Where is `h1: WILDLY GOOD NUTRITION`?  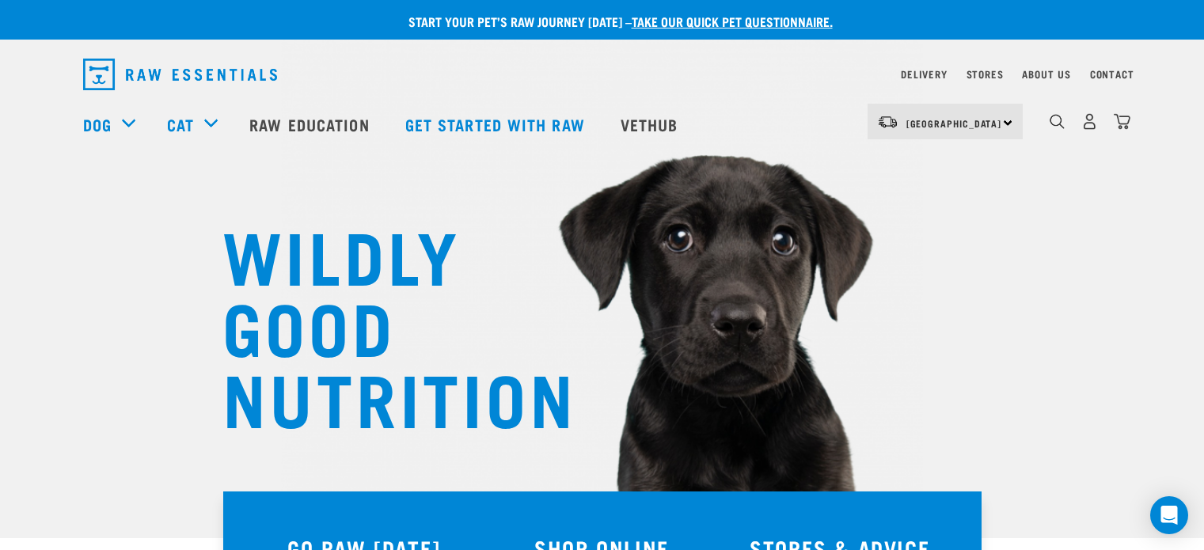
h1: WILDLY GOOD NUTRITION is located at coordinates (381, 325).